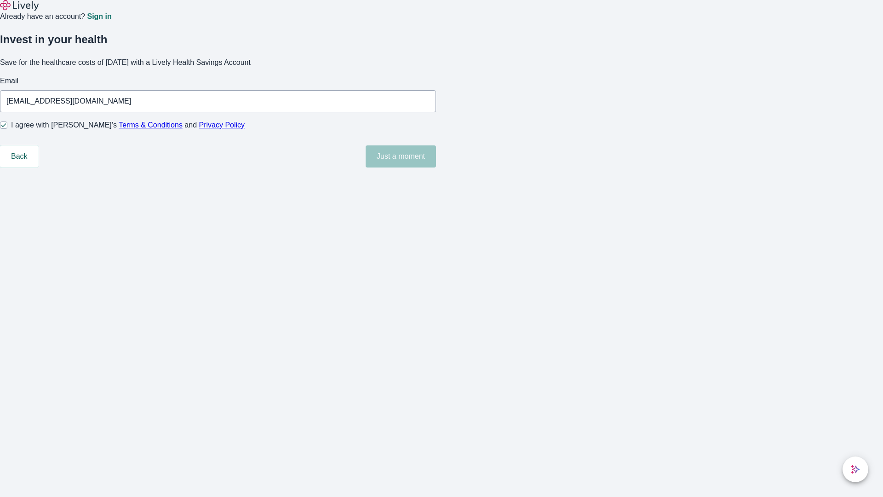 Image resolution: width=883 pixels, height=497 pixels. I want to click on a: Sign in, so click(99, 17).